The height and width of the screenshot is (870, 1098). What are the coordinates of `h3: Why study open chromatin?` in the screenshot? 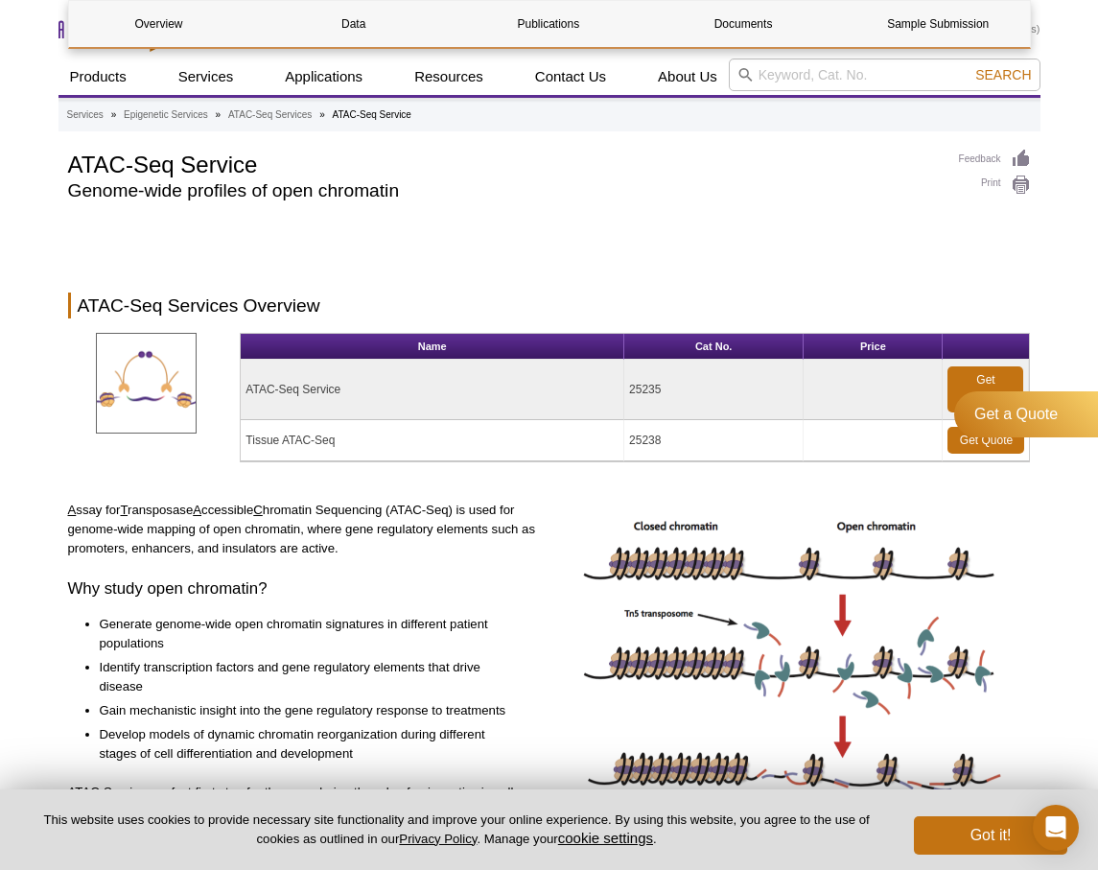 It's located at (305, 589).